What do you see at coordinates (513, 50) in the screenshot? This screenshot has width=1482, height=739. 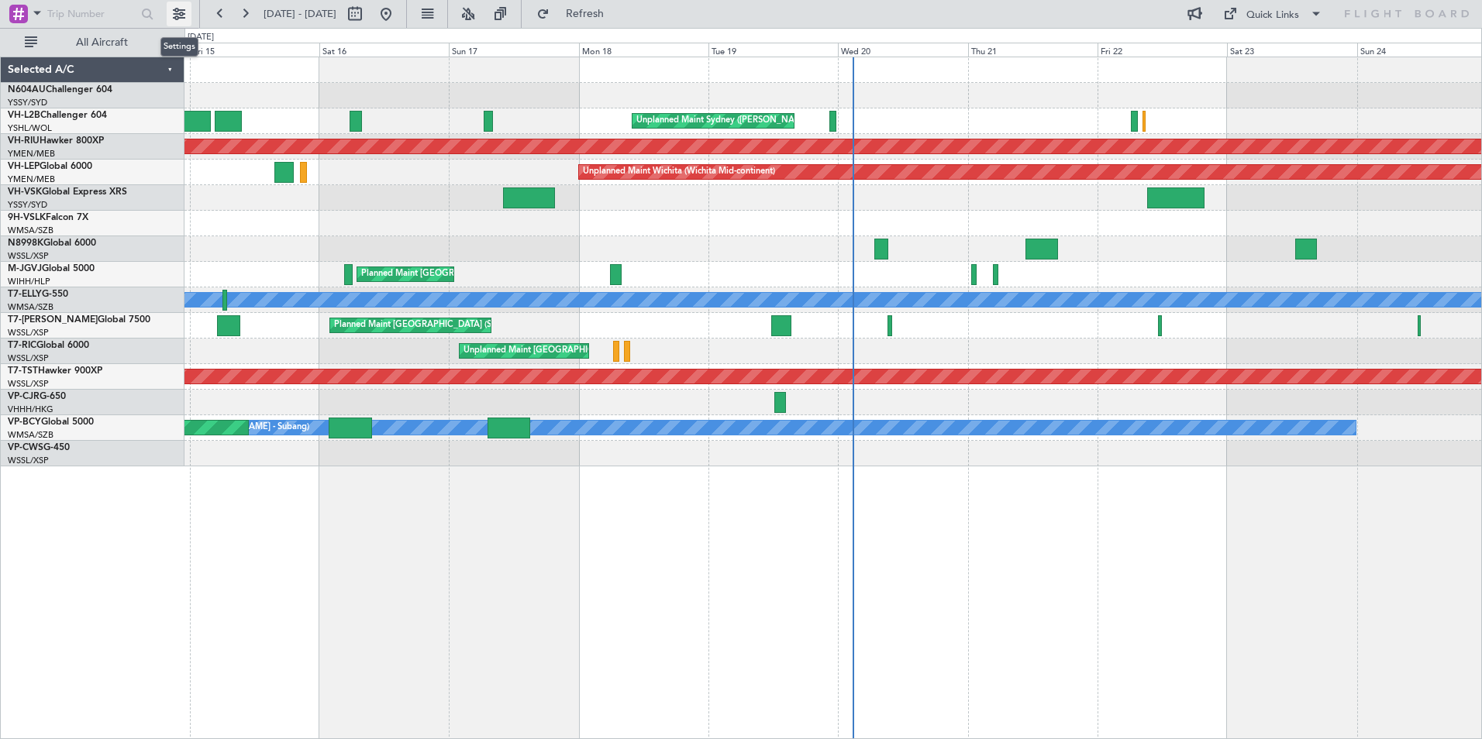 I see `div: Sun 17` at bounding box center [513, 50].